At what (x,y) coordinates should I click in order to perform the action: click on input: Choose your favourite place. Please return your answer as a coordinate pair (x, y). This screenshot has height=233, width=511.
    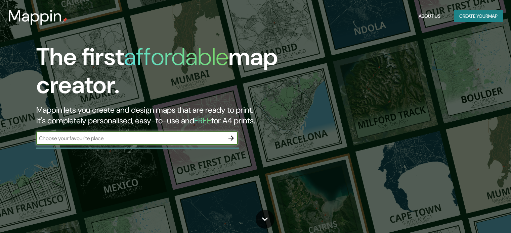
    Looking at the image, I should click on (130, 138).